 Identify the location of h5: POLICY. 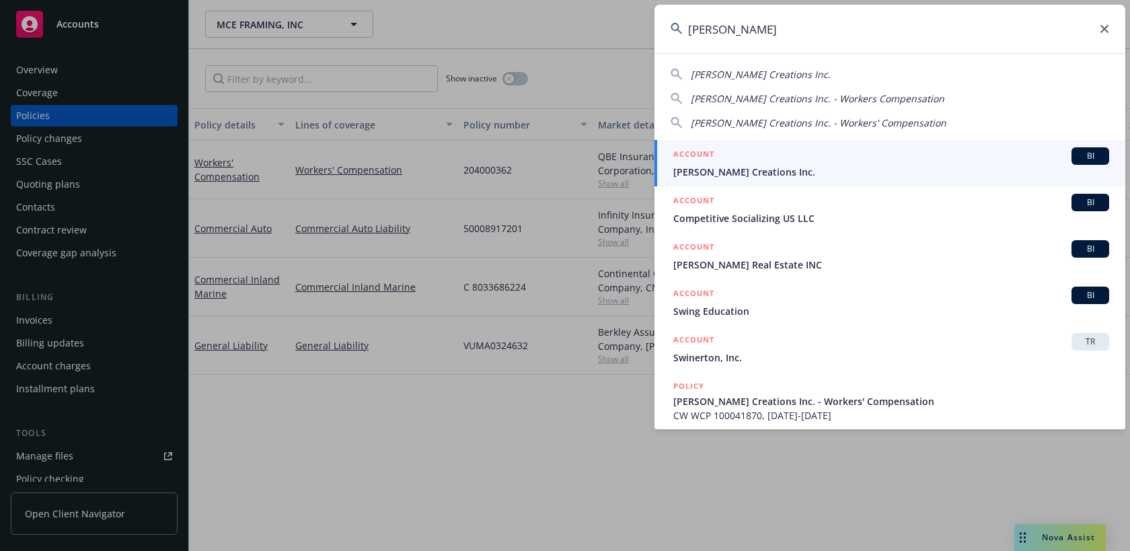
(689, 386).